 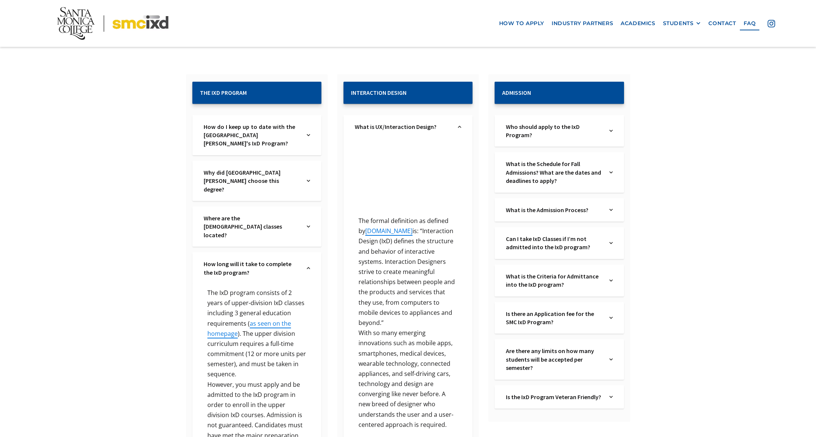 I want to click on p: With so many emerging innovations such as mobile apps, smartphones, medical devices, wearable tec..., so click(x=408, y=379).